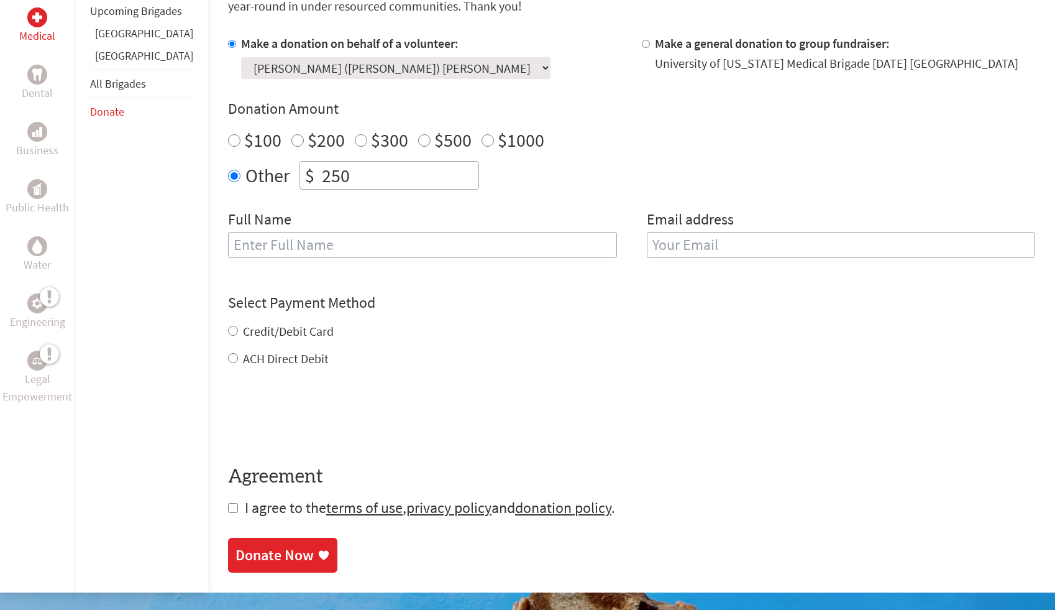 This screenshot has width=1055, height=610. What do you see at coordinates (691, 221) in the screenshot?
I see `label: Email address` at bounding box center [691, 221].